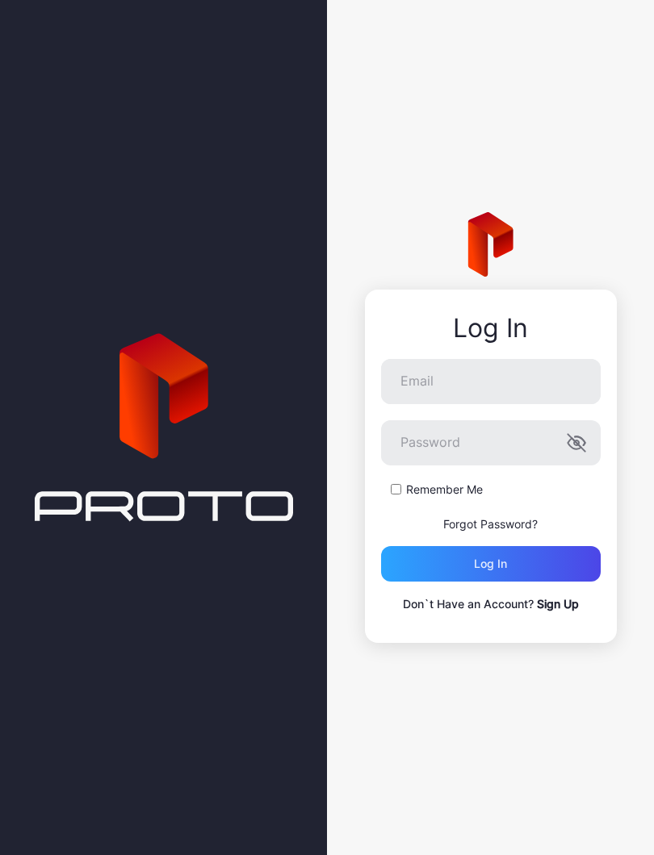 This screenshot has height=855, width=654. What do you see at coordinates (444, 490) in the screenshot?
I see `label: Remember Me` at bounding box center [444, 490].